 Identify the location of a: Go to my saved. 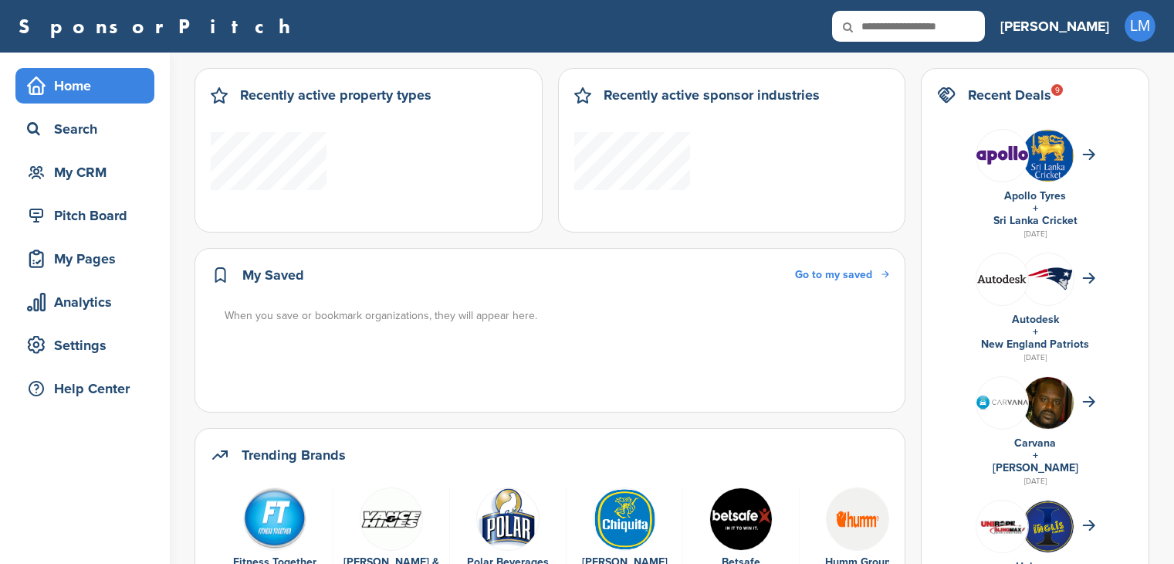
(842, 275).